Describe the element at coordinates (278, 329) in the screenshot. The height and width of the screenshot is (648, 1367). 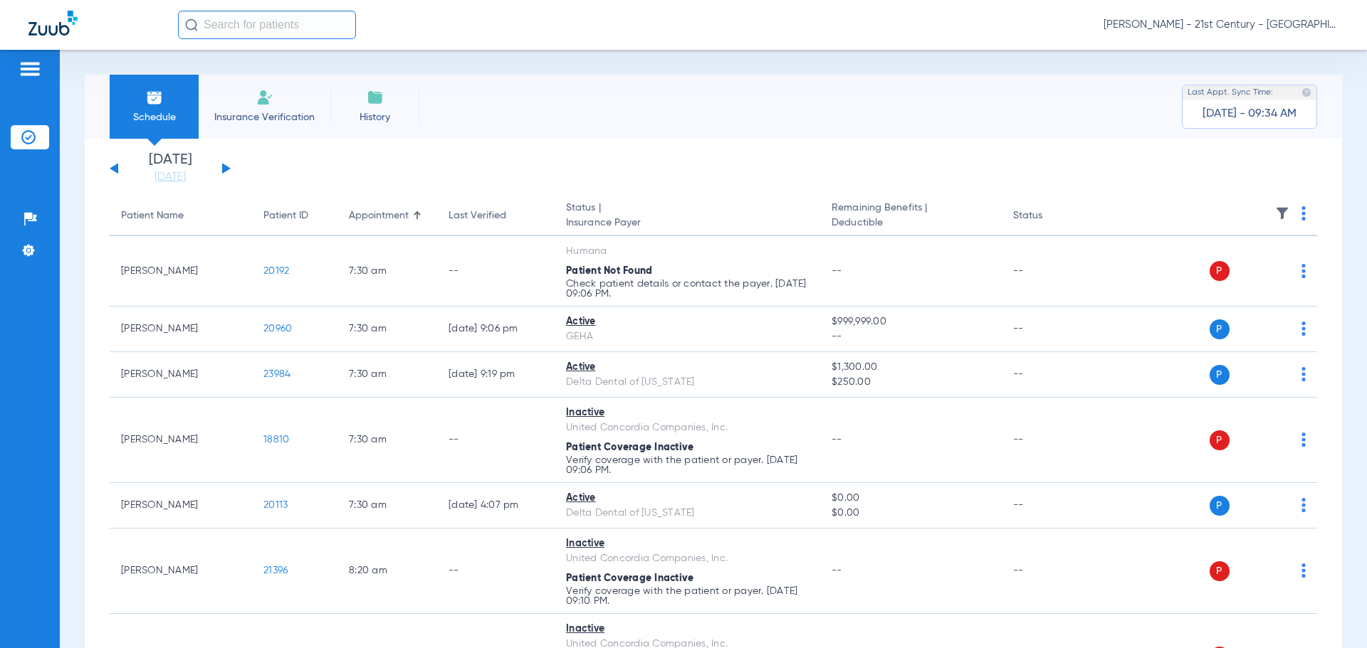
I see `span: 20960` at that location.